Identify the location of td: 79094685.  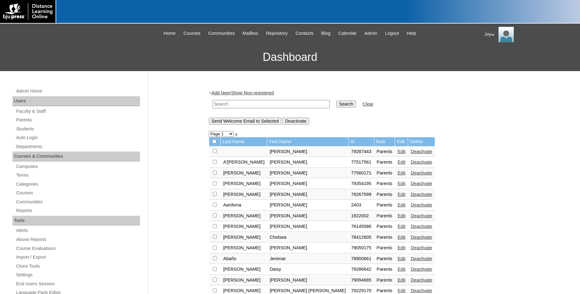
(361, 280).